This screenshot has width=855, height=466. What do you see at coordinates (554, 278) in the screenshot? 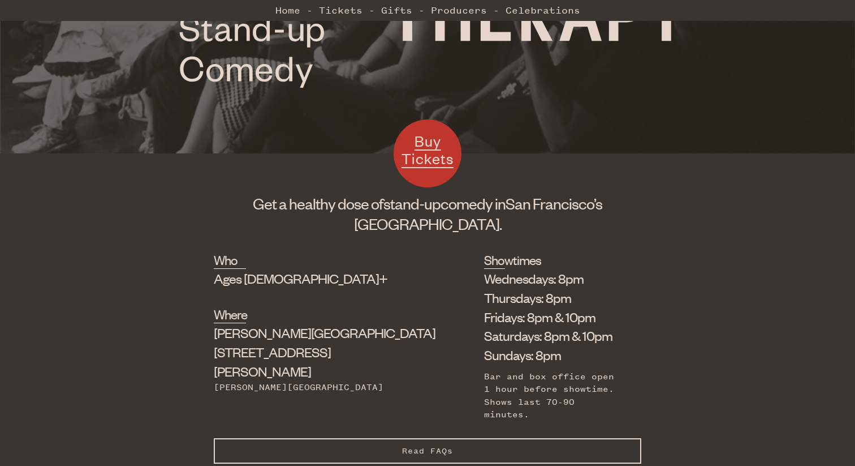
I see `li: Wednesdays: 8pm` at bounding box center [554, 278].